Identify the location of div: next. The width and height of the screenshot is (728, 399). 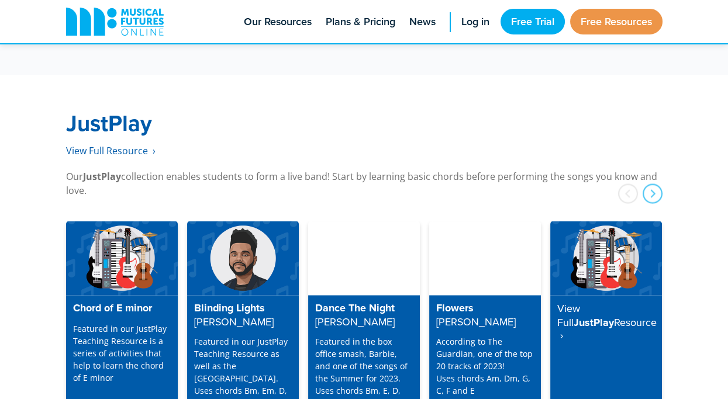
(653, 194).